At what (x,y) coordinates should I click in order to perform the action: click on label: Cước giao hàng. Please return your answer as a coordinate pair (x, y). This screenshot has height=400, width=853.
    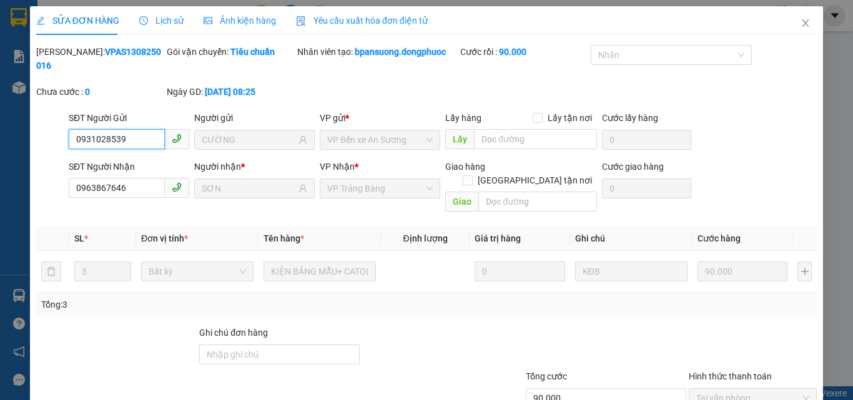
    Looking at the image, I should click on (633, 167).